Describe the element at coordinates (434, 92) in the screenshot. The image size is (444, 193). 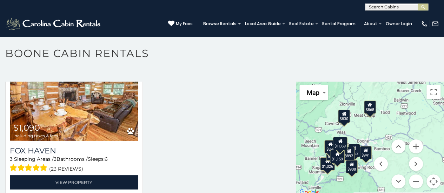
I see `button: Toggle fullscreen view` at that location.